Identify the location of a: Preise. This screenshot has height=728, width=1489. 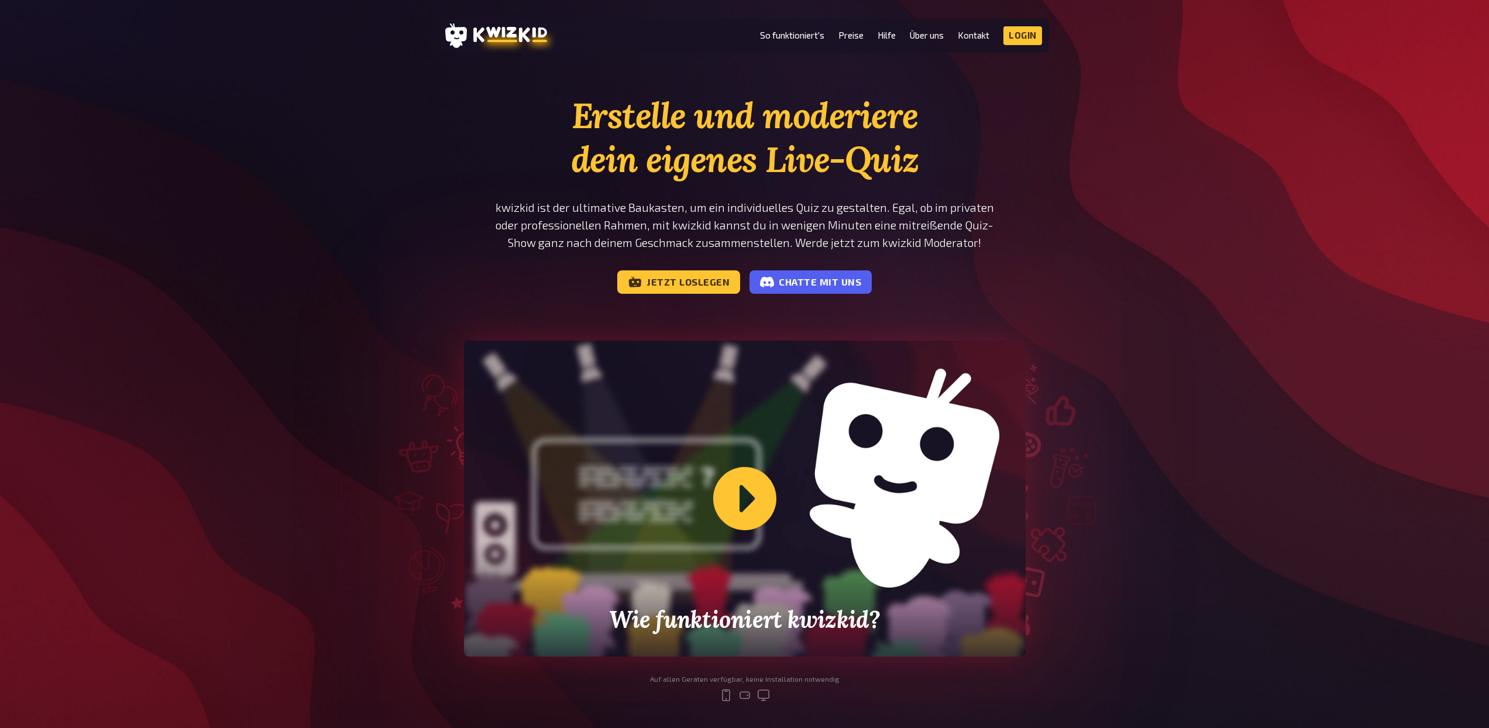
(851, 35).